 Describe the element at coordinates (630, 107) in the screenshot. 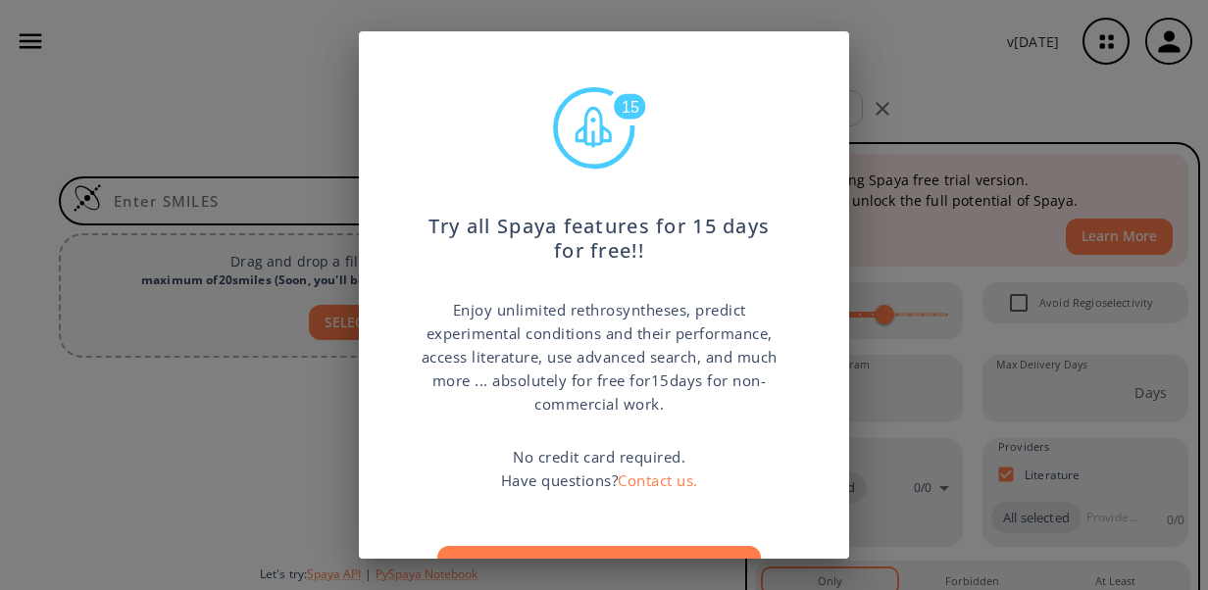

I see `text: 15` at that location.